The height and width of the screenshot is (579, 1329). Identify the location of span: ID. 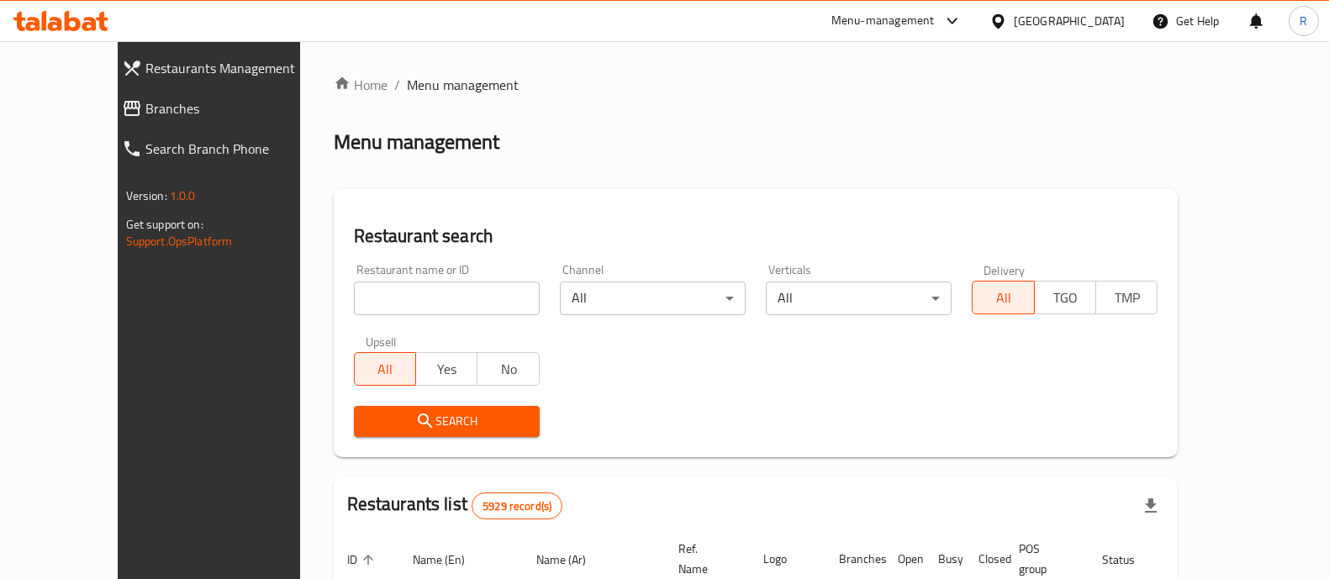
(363, 560).